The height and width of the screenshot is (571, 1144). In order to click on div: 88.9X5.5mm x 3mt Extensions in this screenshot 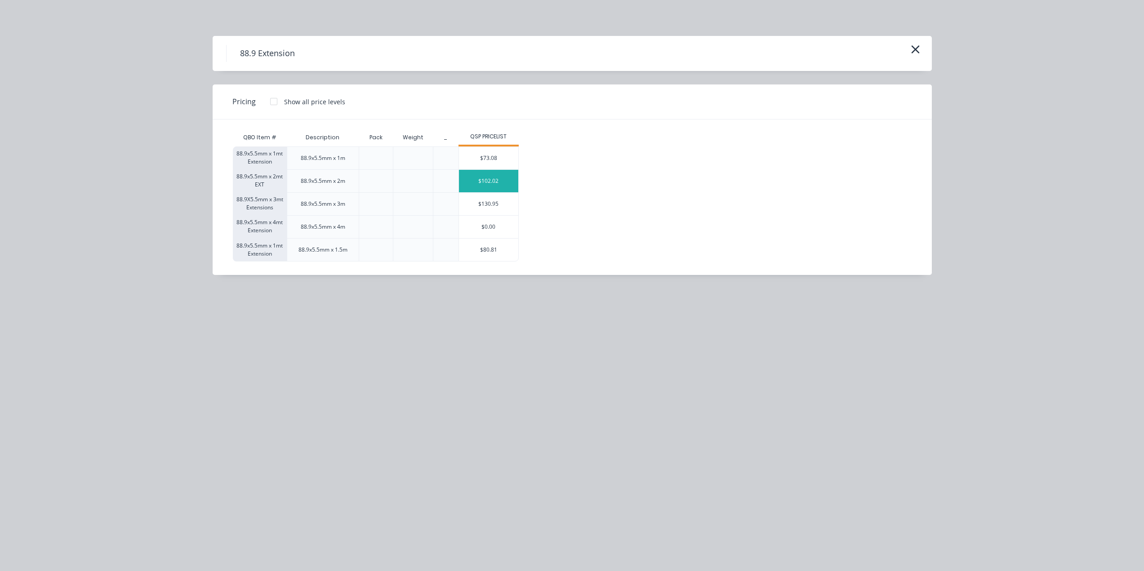, I will do `click(260, 204)`.